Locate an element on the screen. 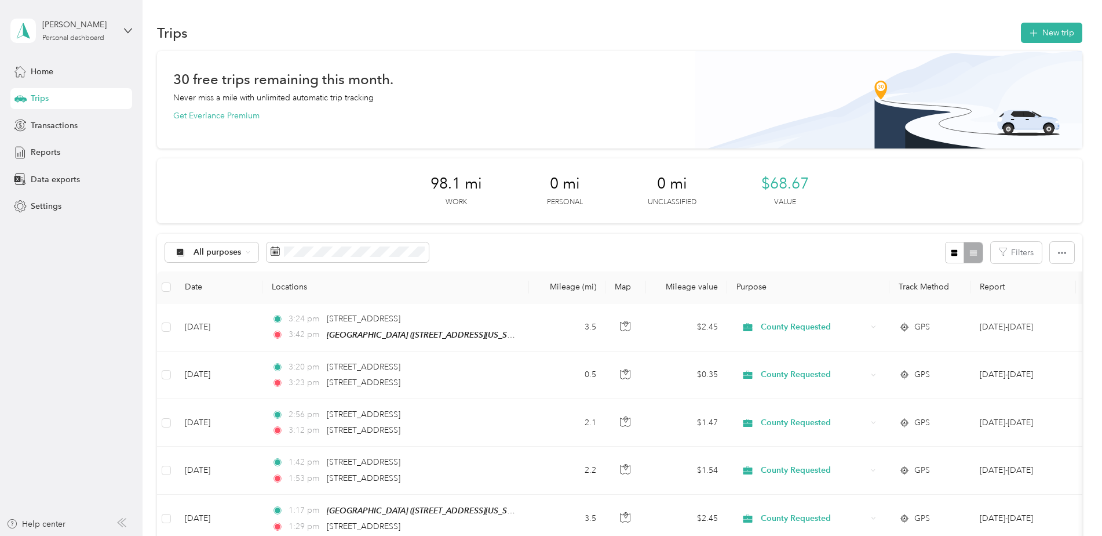 Image resolution: width=1102 pixels, height=536 pixels. span: 1:42 pm is located at coordinates (305, 462).